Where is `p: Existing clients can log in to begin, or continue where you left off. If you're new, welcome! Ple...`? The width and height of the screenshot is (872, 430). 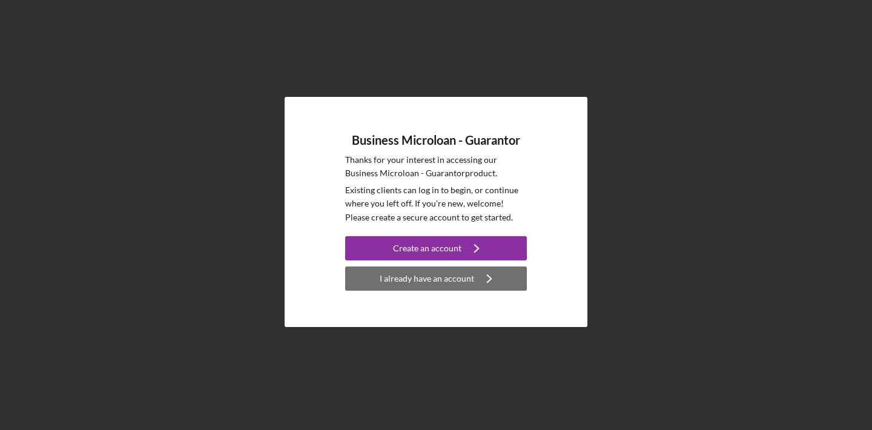
p: Existing clients can log in to begin, or continue where you left off. If you're new, welcome! Ple... is located at coordinates (436, 203).